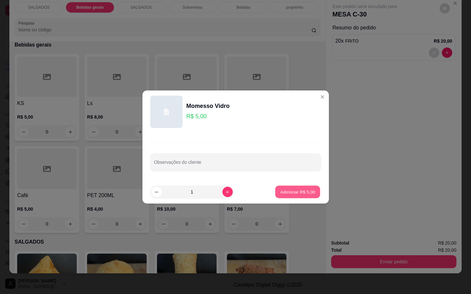 The height and width of the screenshot is (294, 471). I want to click on p: Adicionar R$ 5,00, so click(298, 192).